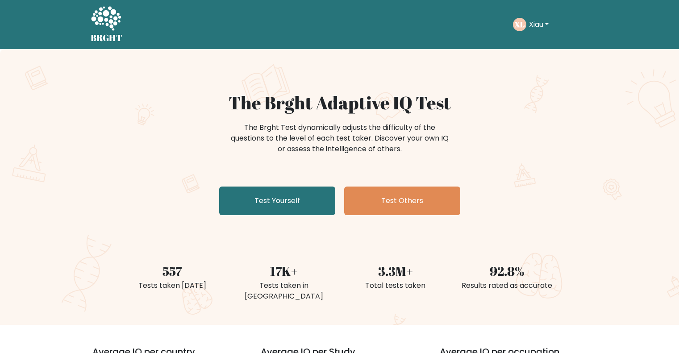 This screenshot has height=353, width=679. What do you see at coordinates (107, 38) in the screenshot?
I see `h5: BRGHT` at bounding box center [107, 38].